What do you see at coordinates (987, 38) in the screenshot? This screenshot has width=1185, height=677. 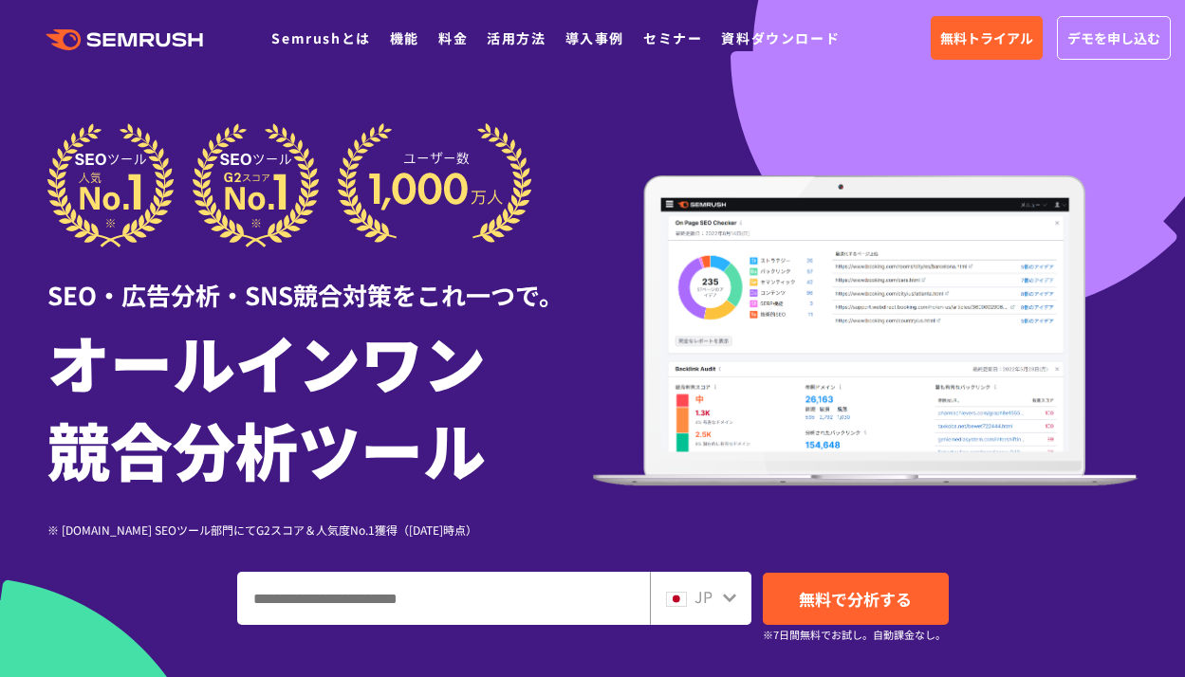 I see `a: 無料トライアル` at bounding box center [987, 38].